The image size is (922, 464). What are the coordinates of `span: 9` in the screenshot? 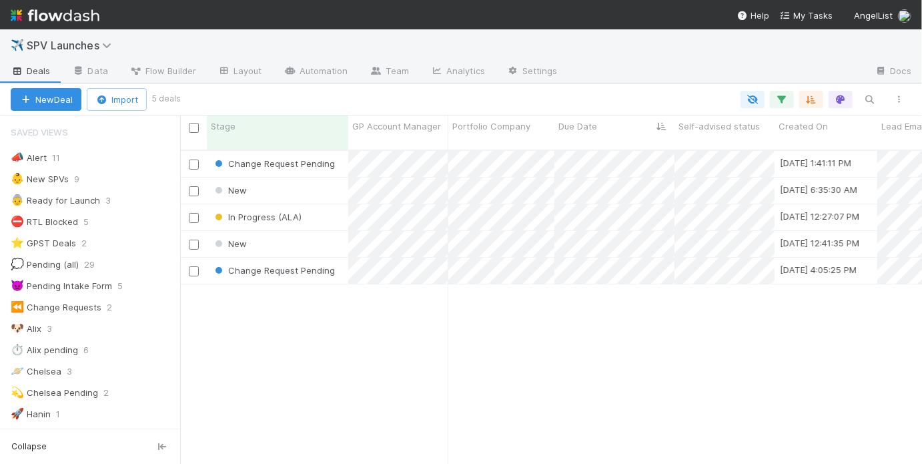 It's located at (83, 179).